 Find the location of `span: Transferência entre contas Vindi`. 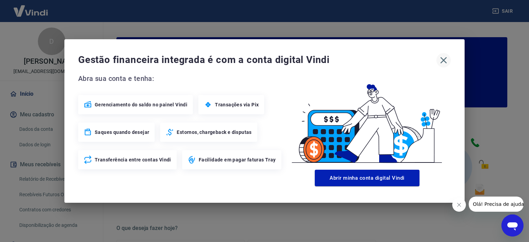

span: Transferência entre contas Vindi is located at coordinates (133, 160).